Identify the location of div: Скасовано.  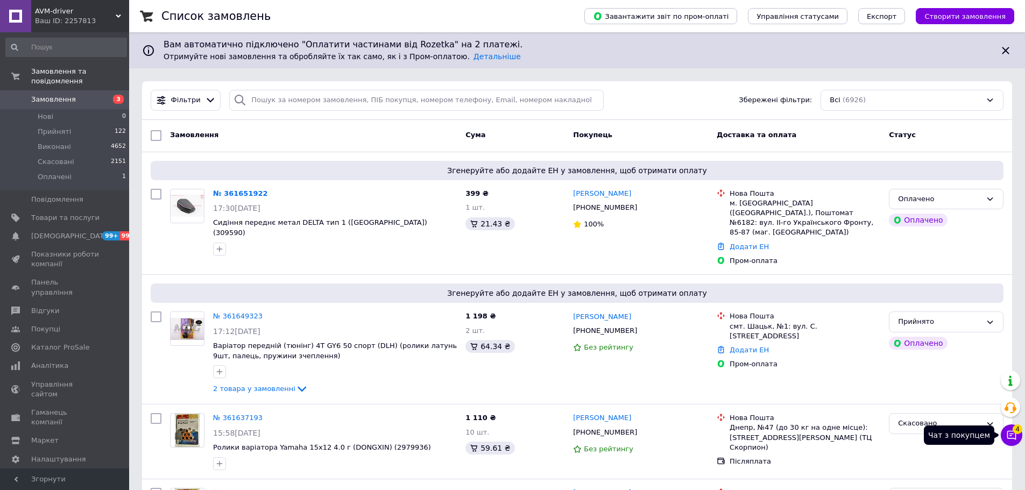
(940, 424).